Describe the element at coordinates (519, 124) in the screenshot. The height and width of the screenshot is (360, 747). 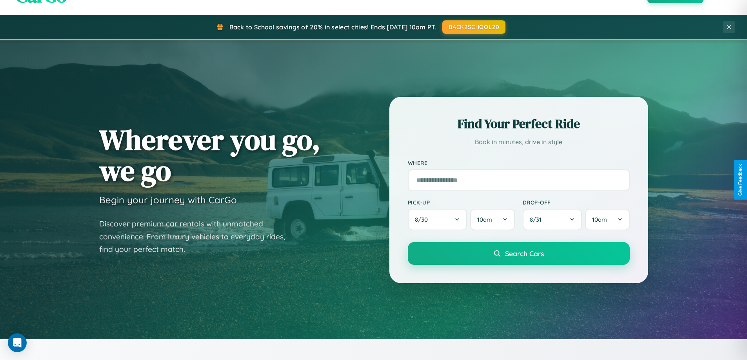
I see `h2: Find Your Perfect Ride` at that location.